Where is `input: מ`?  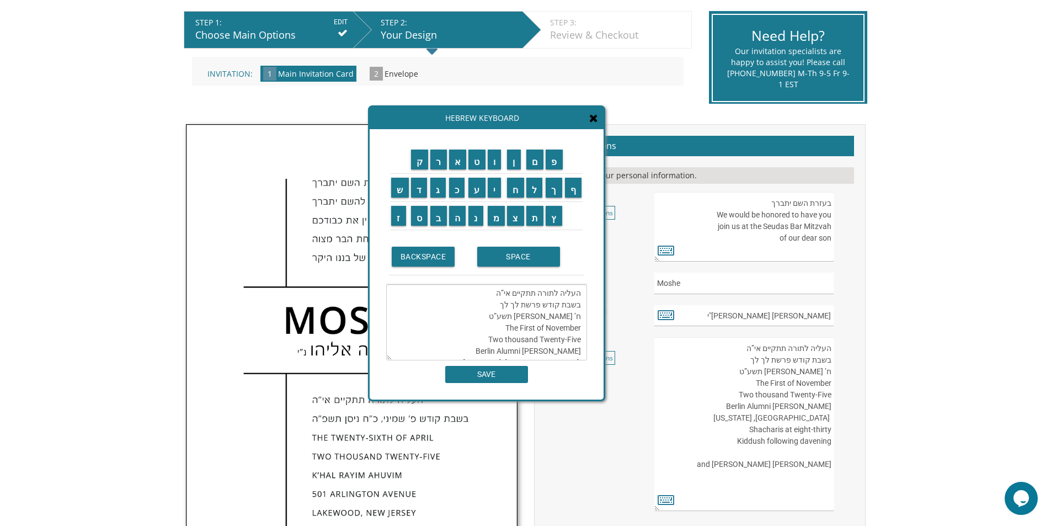
input: מ is located at coordinates (496, 216).